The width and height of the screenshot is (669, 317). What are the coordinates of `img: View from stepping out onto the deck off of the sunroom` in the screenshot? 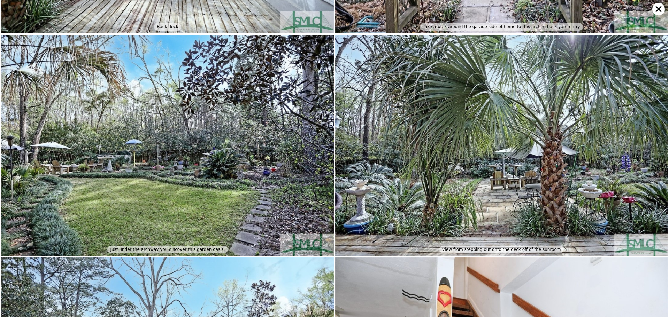 It's located at (501, 146).